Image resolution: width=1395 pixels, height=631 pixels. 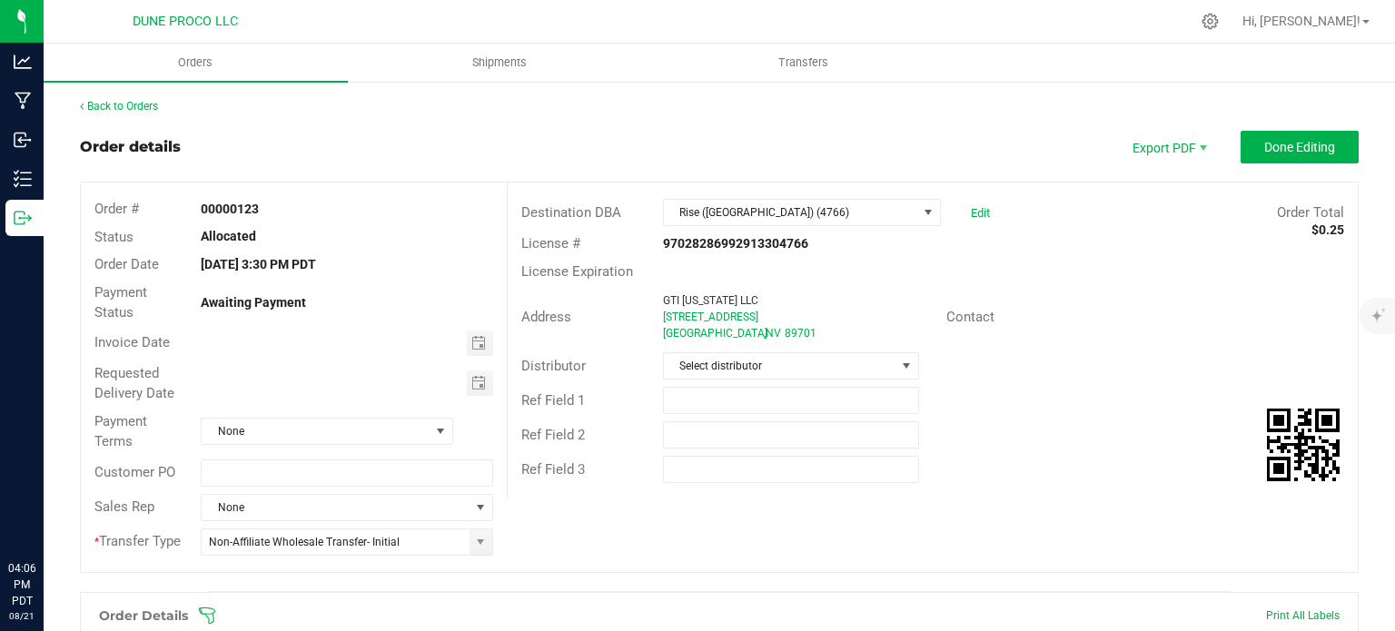 What do you see at coordinates (121, 302) in the screenshot?
I see `span: Payment Status` at bounding box center [121, 302].